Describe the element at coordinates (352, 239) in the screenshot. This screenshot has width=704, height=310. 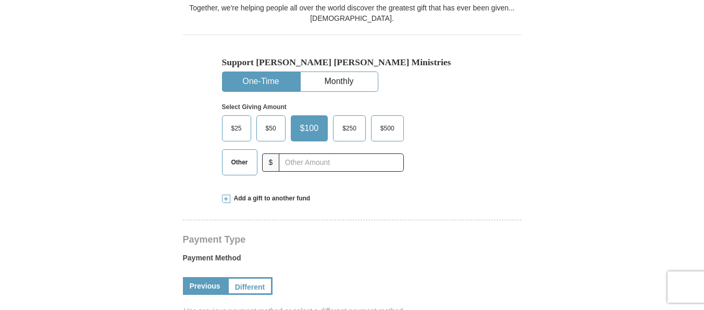
I see `h4: Payment Type` at that location.